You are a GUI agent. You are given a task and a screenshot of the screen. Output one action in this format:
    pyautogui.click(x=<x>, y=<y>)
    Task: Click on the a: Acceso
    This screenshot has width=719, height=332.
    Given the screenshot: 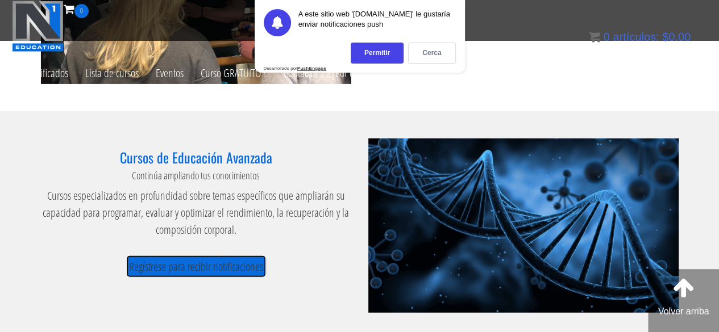 What is the action you would take?
    pyautogui.click(x=689, y=72)
    